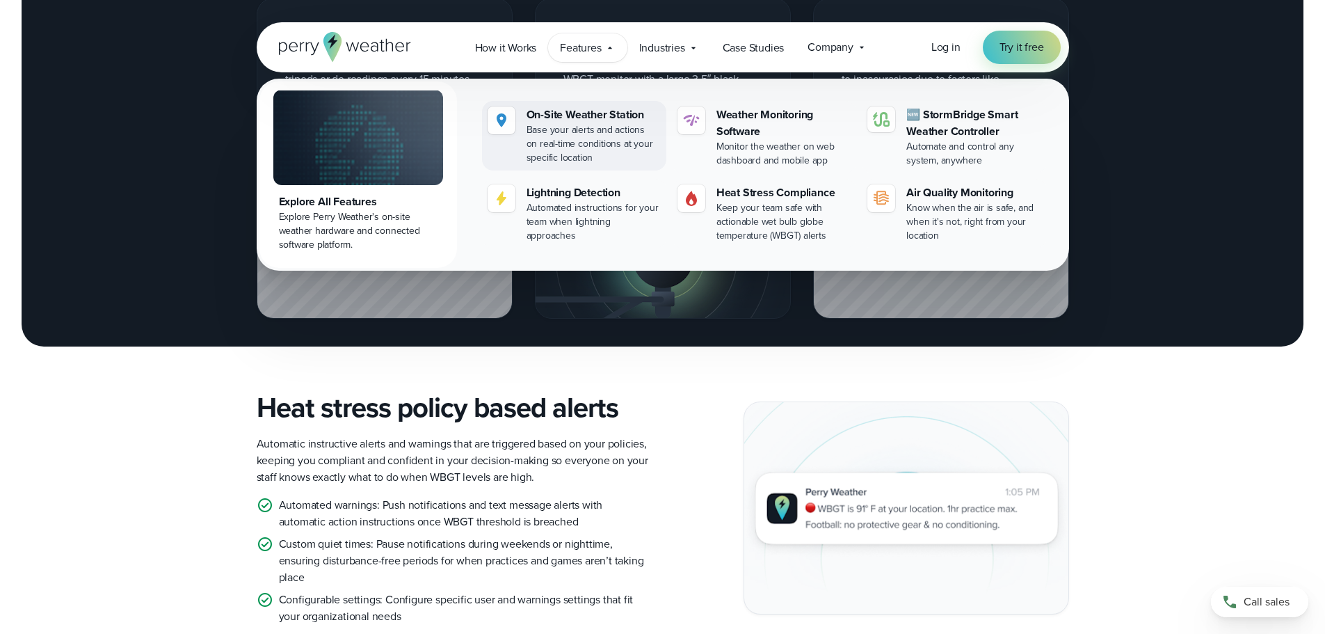 This screenshot has height=634, width=1325. Describe the element at coordinates (1260, 602) in the screenshot. I see `a: Call sales` at that location.